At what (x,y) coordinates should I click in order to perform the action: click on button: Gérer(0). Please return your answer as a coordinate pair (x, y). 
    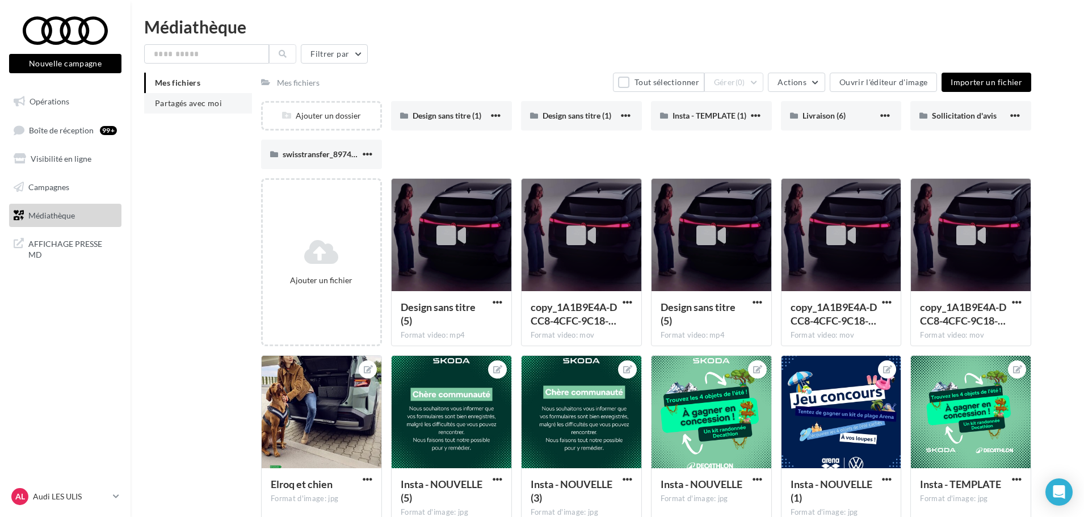
    Looking at the image, I should click on (734, 82).